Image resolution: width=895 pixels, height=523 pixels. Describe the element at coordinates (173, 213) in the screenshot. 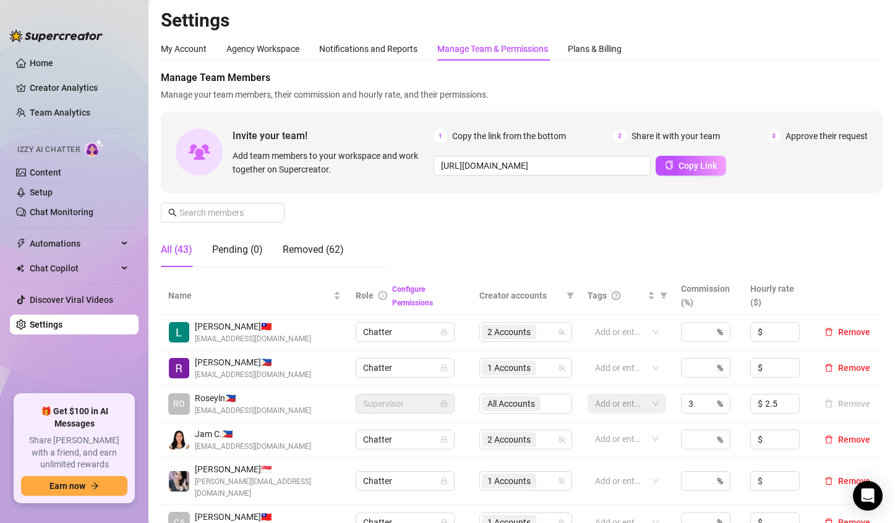

I see `span: search` at that location.